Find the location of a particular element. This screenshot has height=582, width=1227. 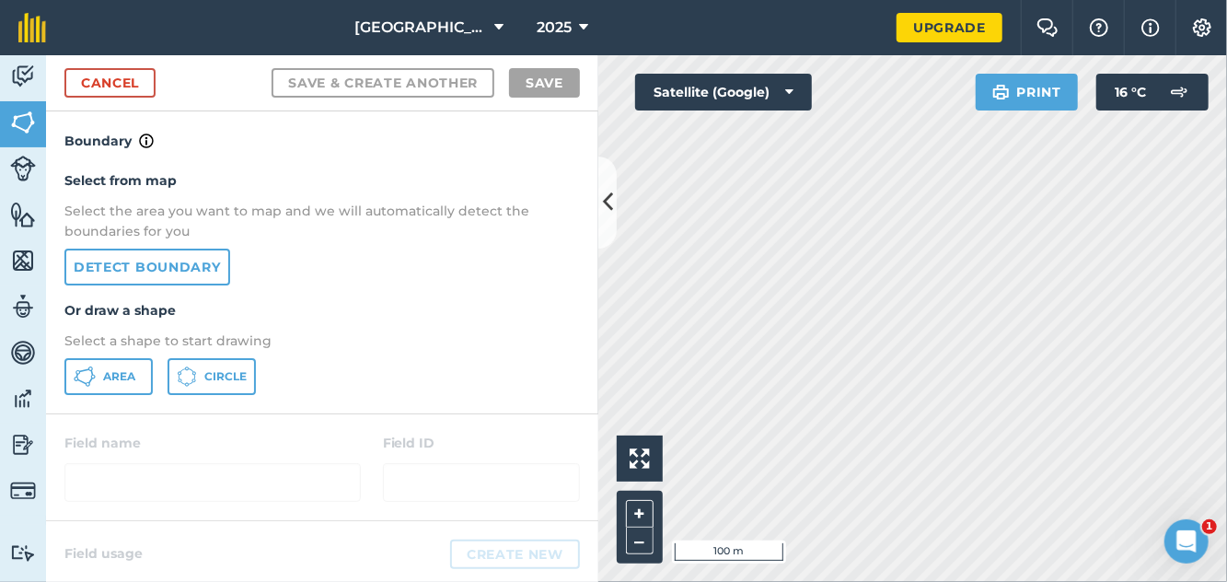

h4: Select from map is located at coordinates (322, 180).